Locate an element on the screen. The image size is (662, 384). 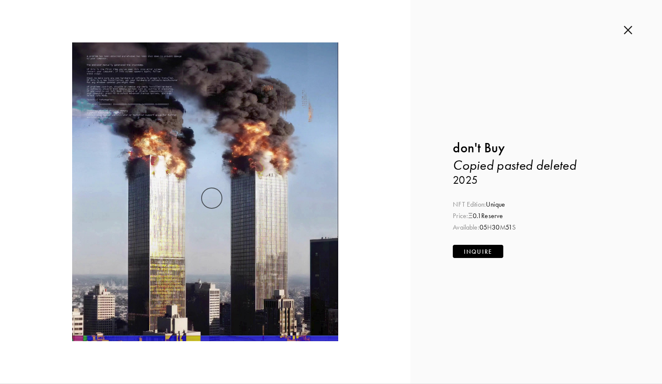
span: Available: is located at coordinates (466, 227).